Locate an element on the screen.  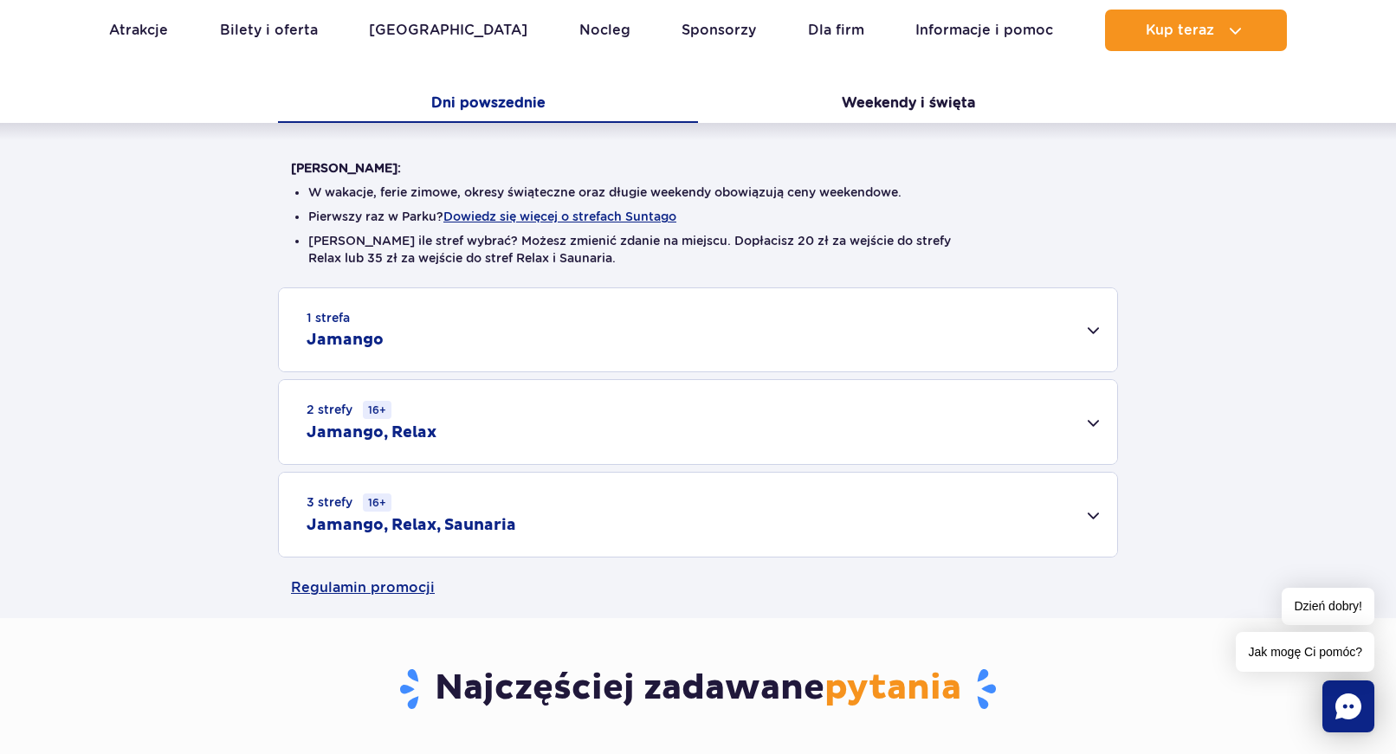
button: Kup teraz is located at coordinates (1196, 30).